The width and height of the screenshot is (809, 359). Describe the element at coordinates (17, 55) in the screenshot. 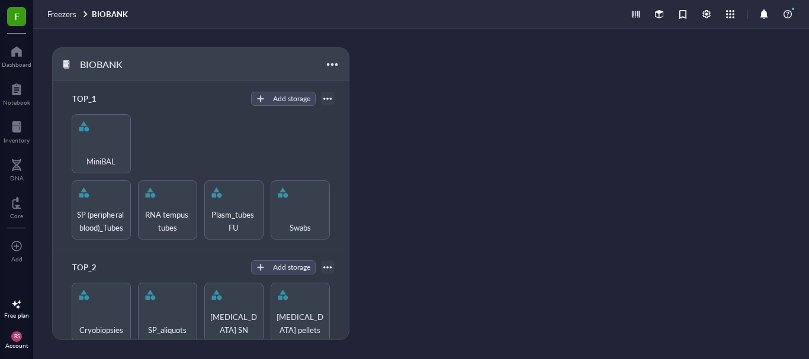

I see `a: Dashboard` at that location.